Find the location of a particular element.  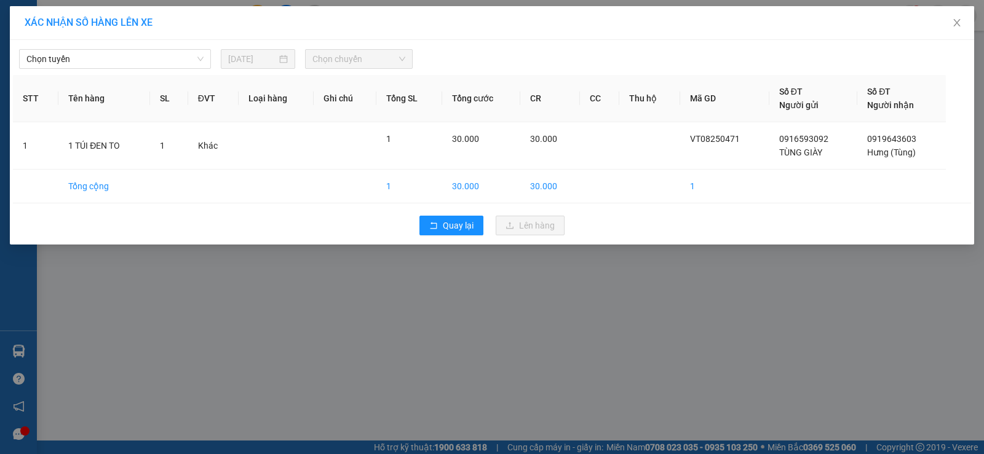

span: TÙNG GIÀY is located at coordinates (801, 152).